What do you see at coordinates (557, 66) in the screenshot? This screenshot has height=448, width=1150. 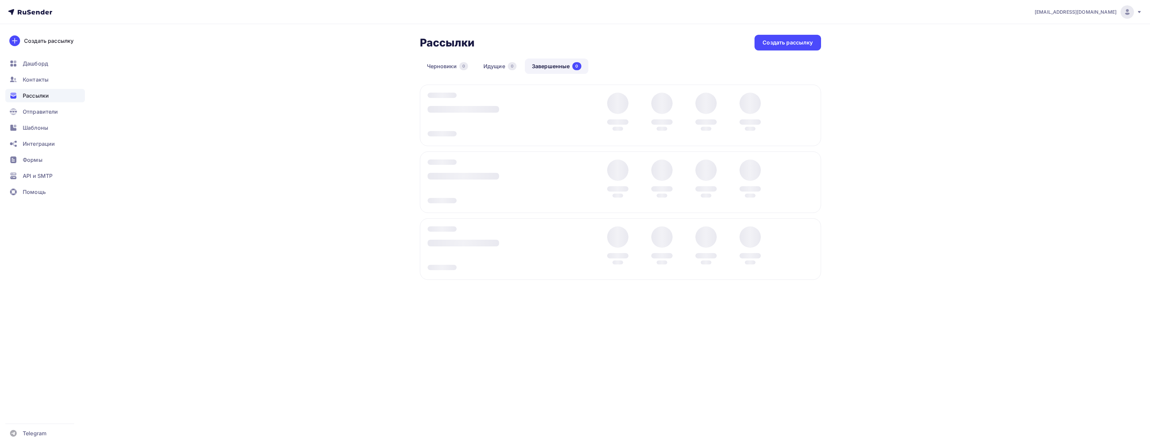 I see `a: Завершенные0` at bounding box center [557, 66].